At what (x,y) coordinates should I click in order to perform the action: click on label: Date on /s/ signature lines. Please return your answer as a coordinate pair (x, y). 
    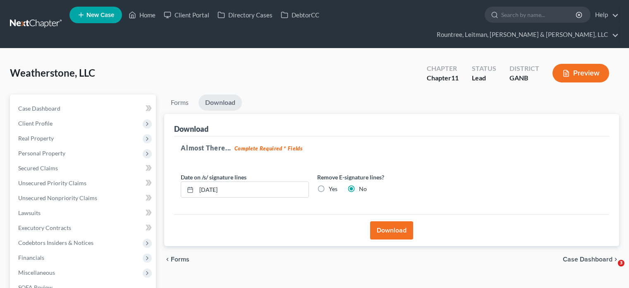
    Looking at the image, I should click on (214, 177).